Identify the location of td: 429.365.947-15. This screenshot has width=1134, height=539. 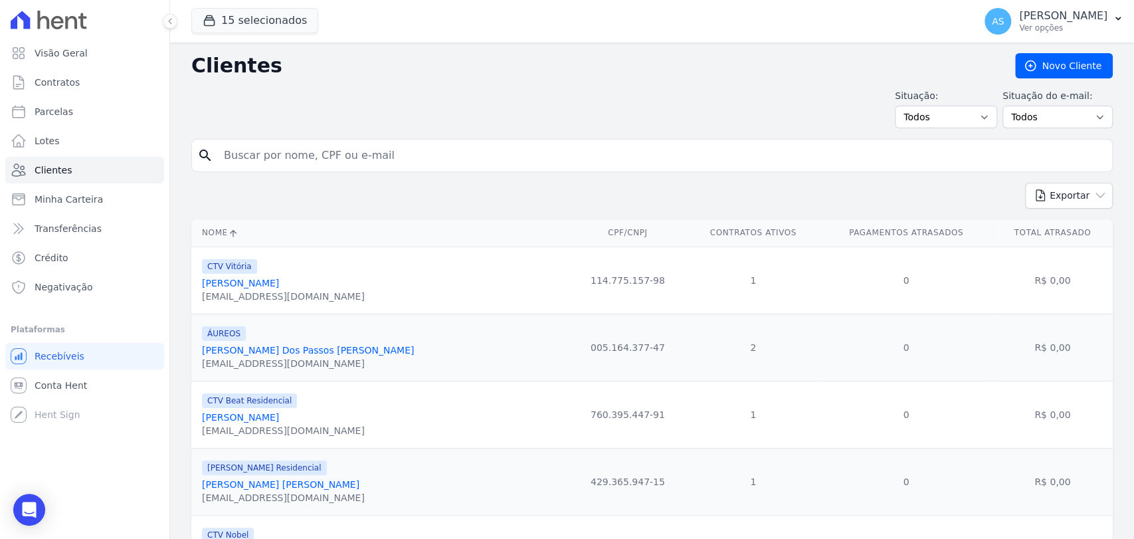
(628, 481).